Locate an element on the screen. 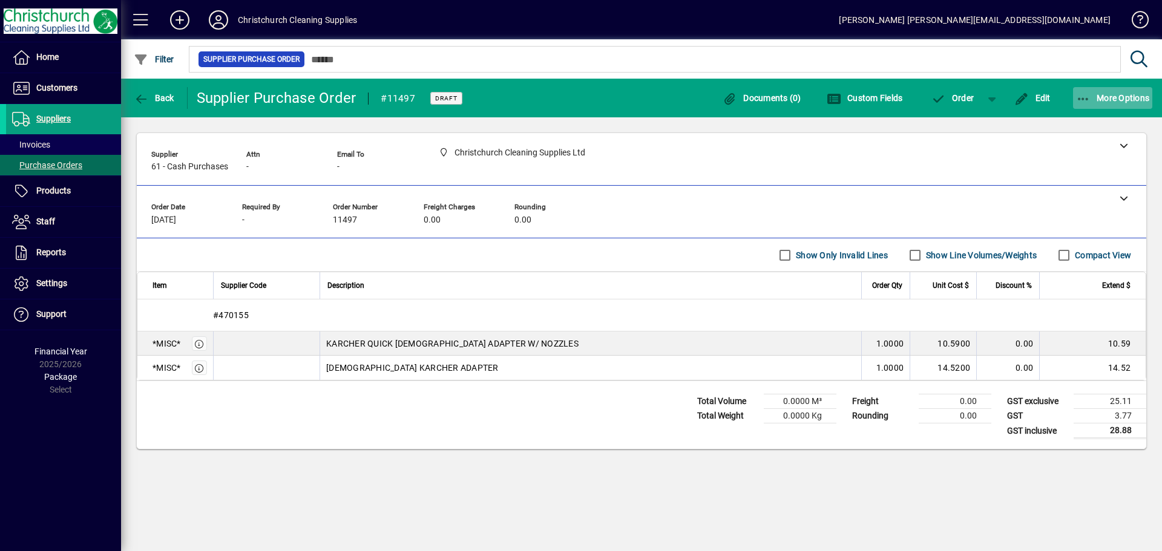 This screenshot has height=551, width=1162. label: Compact View is located at coordinates (1101, 255).